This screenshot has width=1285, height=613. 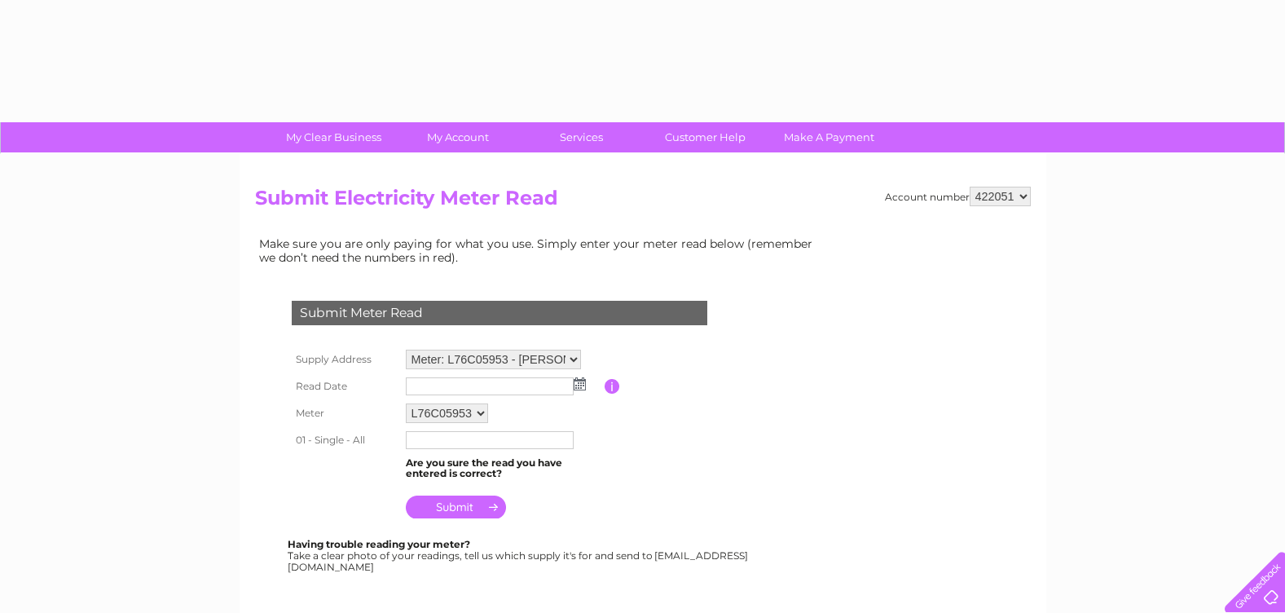 What do you see at coordinates (643, 202) in the screenshot?
I see `h2: Submit Electricity Meter Read` at bounding box center [643, 202].